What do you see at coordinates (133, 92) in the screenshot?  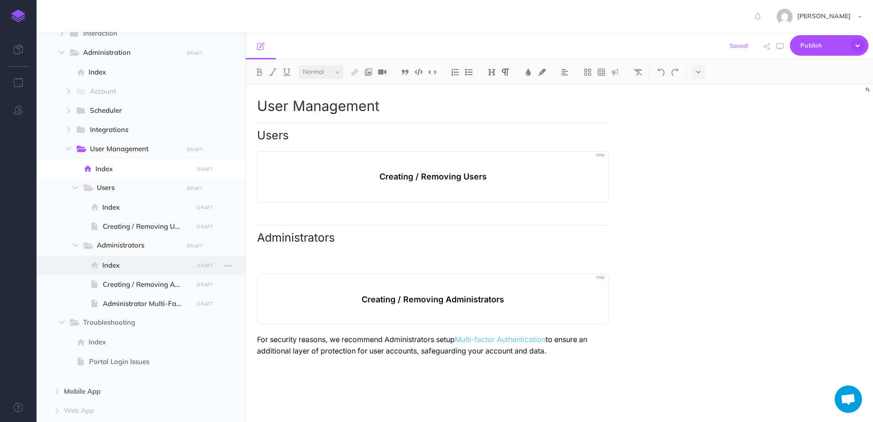 I see `span: Account` at bounding box center [133, 92].